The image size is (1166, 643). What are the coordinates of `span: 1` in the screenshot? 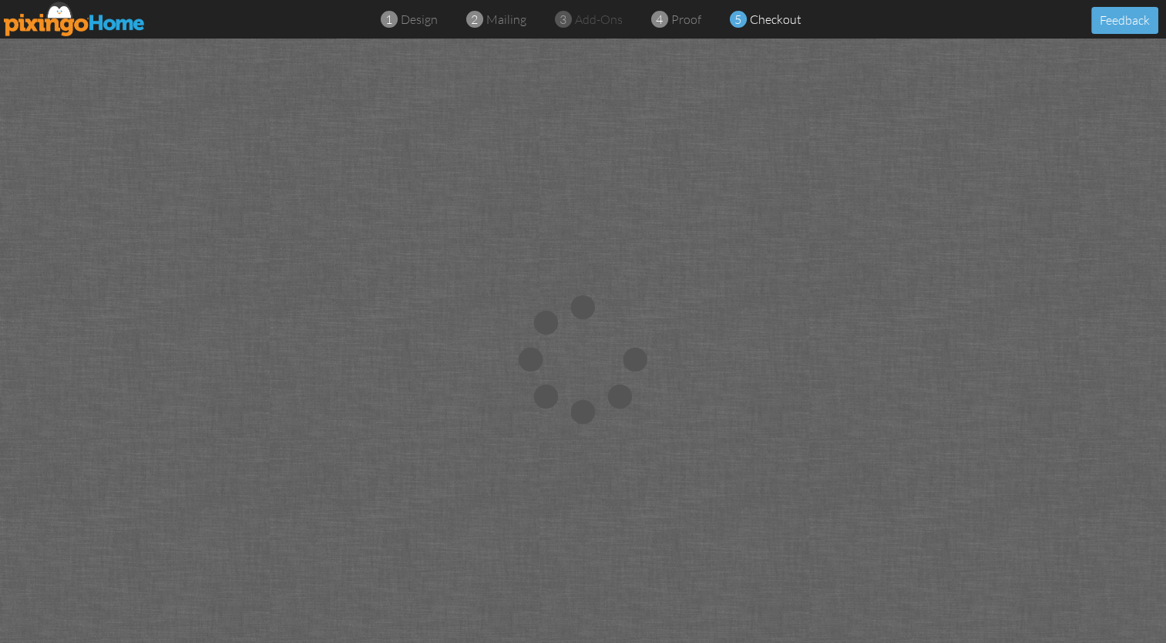 It's located at (388, 19).